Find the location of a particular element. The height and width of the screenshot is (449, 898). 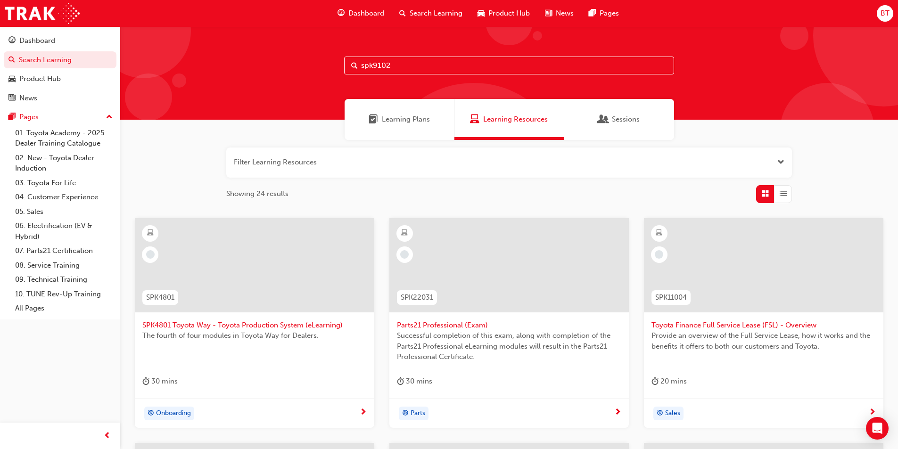

span: SPK22031 is located at coordinates (417, 297).